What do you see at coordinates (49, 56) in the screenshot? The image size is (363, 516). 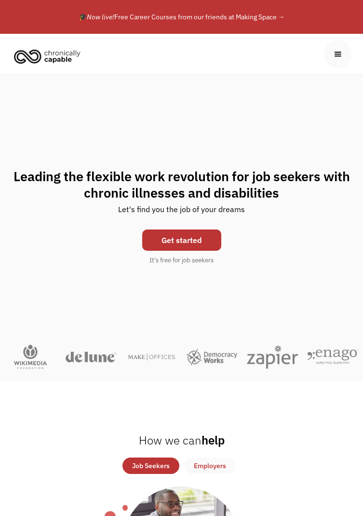 I see `a: home` at bounding box center [49, 56].